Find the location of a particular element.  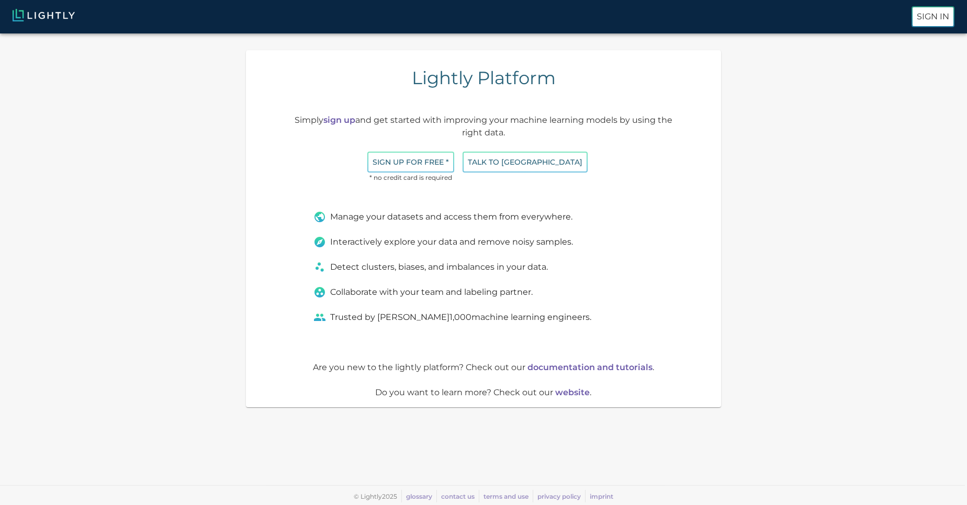

a: Sign up for free * is located at coordinates (411, 162).